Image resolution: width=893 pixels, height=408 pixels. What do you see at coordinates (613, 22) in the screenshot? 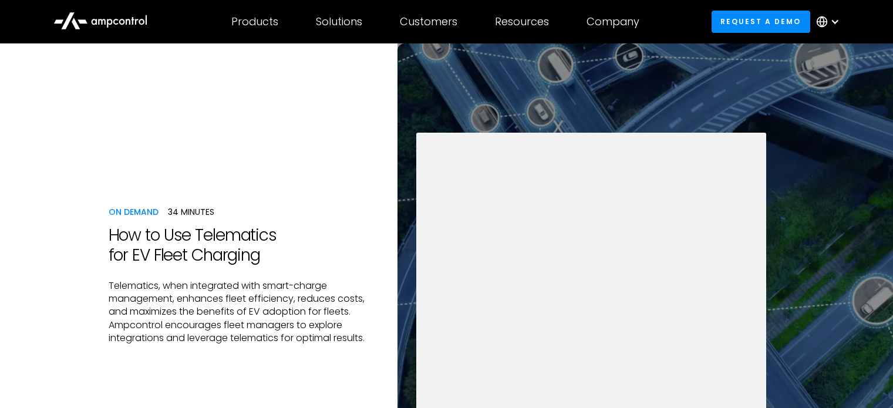
I see `div: Company` at bounding box center [613, 22].